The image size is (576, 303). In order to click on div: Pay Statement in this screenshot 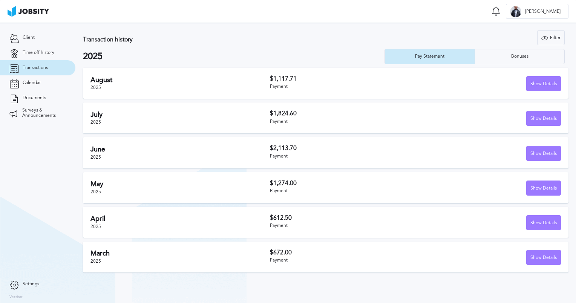, I will do `click(430, 57)`.